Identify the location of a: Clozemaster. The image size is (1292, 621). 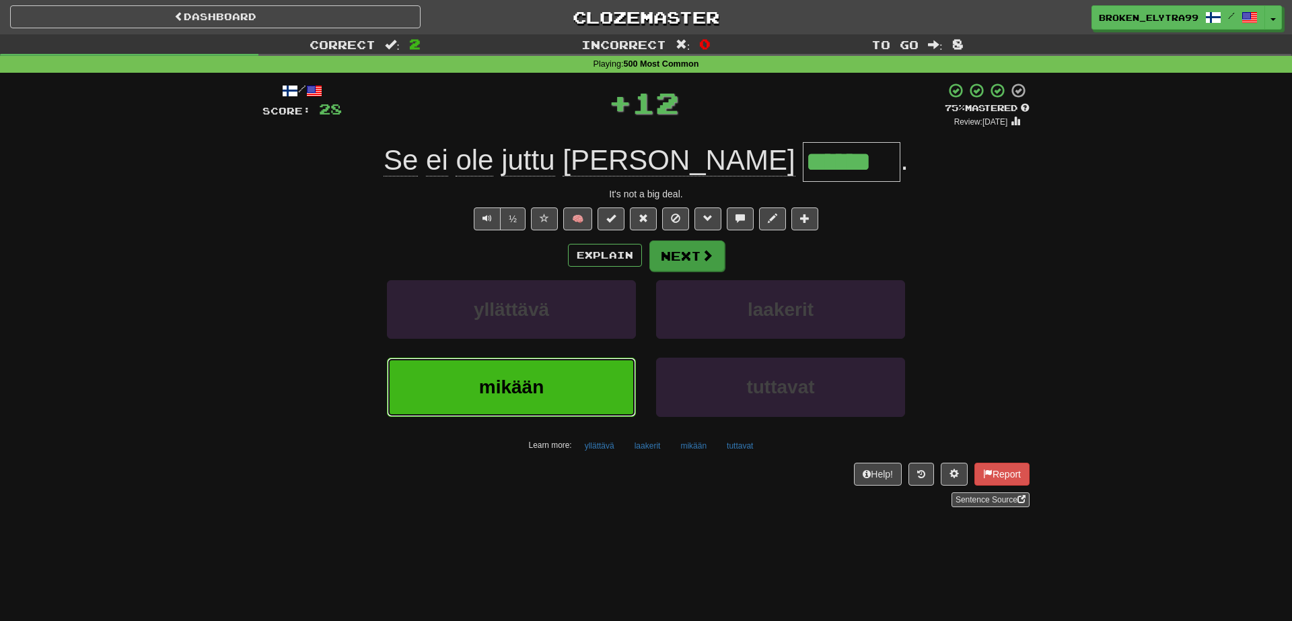
(646, 17).